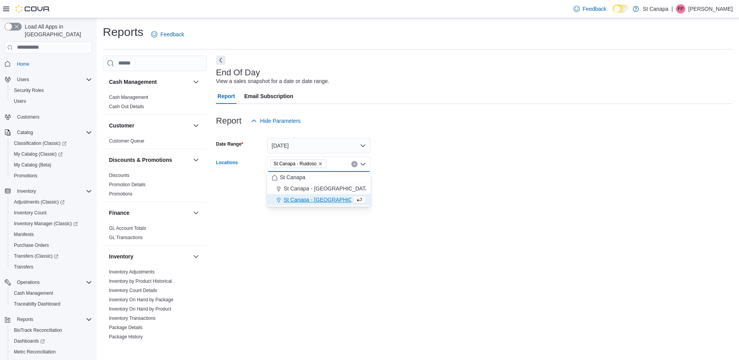 Image resolution: width=739 pixels, height=360 pixels. What do you see at coordinates (229, 121) in the screenshot?
I see `h3: Report` at bounding box center [229, 121].